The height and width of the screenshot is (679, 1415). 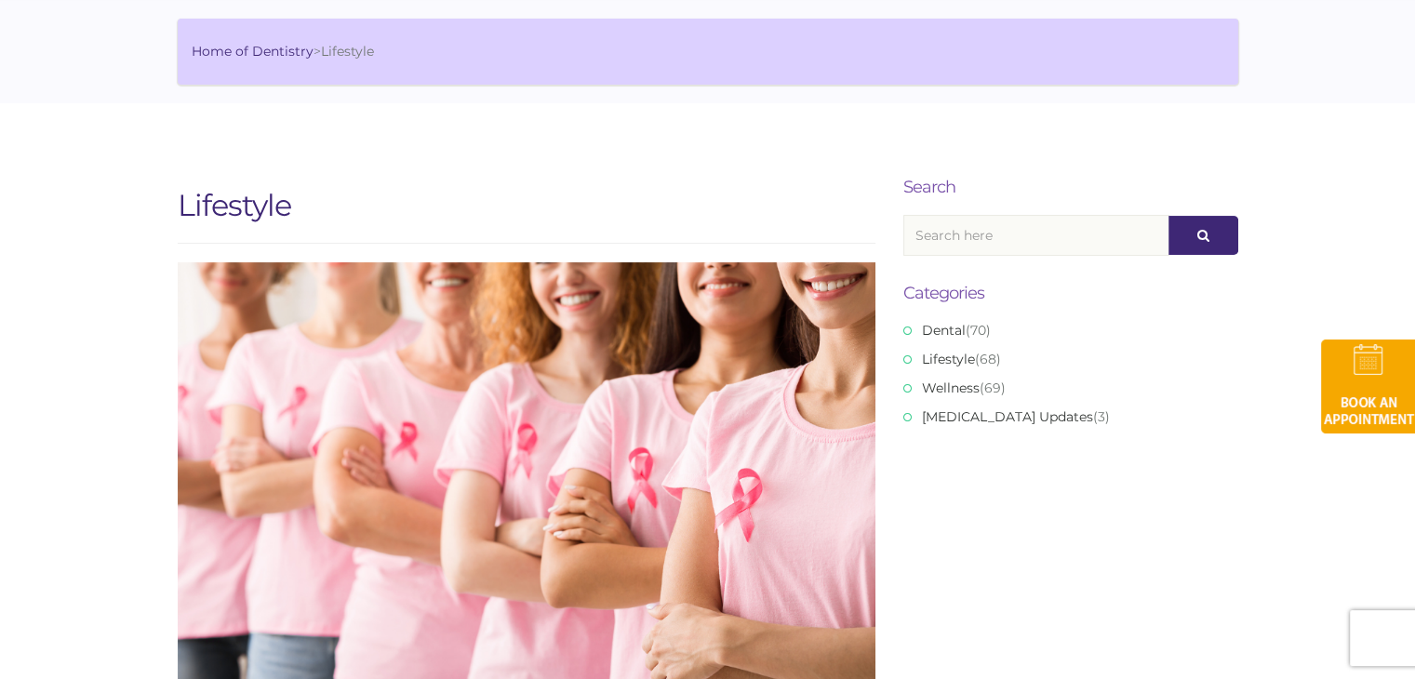 I want to click on a: Wellness, so click(x=951, y=388).